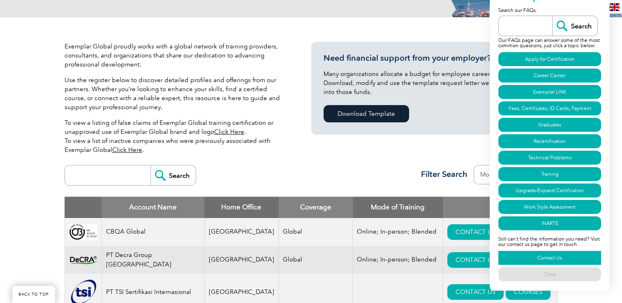 The width and height of the screenshot is (622, 303). Describe the element at coordinates (442, 174) in the screenshot. I see `h3: Filter Search` at that location.